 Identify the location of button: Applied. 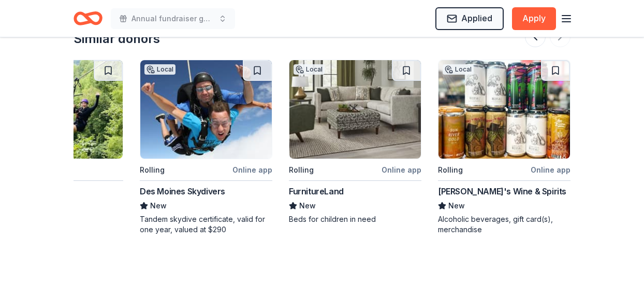
(469, 19).